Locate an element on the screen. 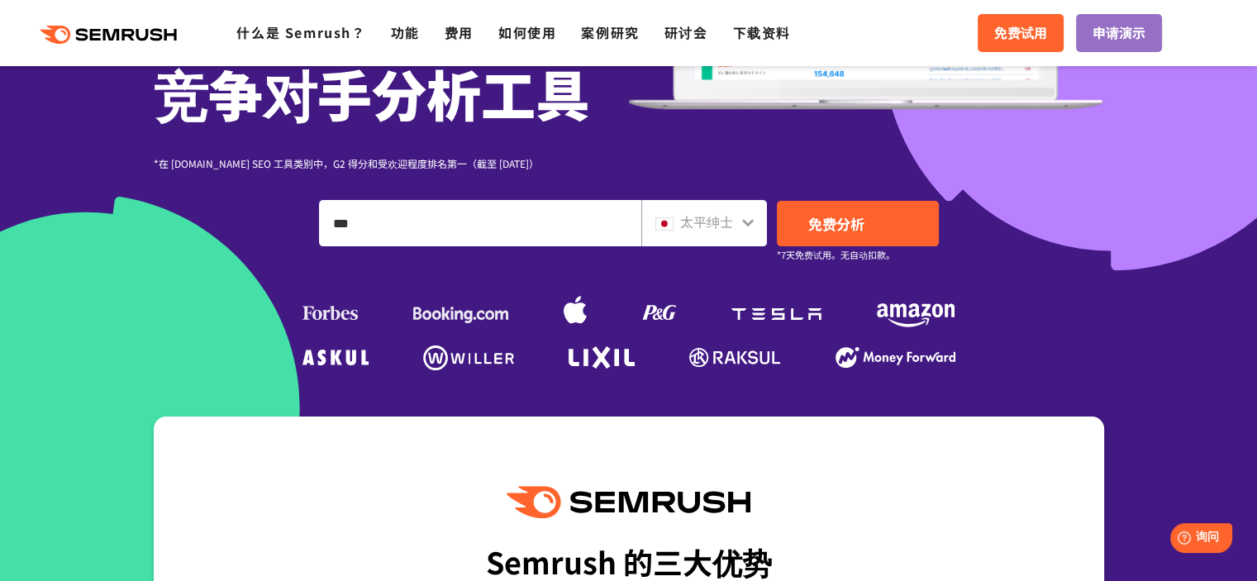 The image size is (1257, 581). font: 询问 is located at coordinates (98, 20).